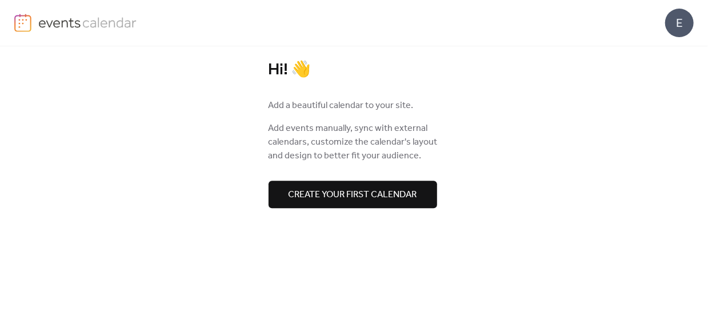 The image size is (708, 311). What do you see at coordinates (352, 194) in the screenshot?
I see `button: Create your first calendar` at bounding box center [352, 194].